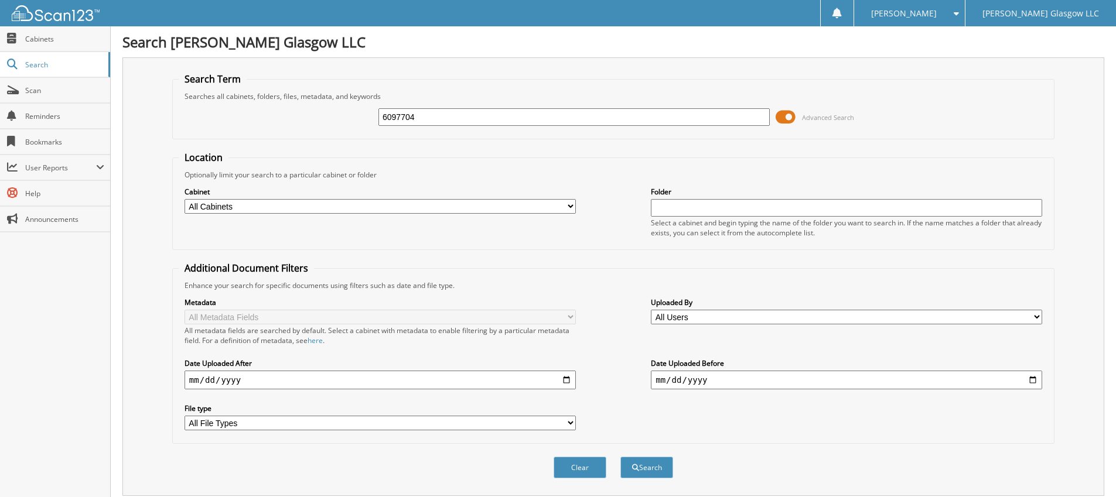 The height and width of the screenshot is (497, 1116). Describe the element at coordinates (846, 302) in the screenshot. I see `label: Uploaded By` at that location.